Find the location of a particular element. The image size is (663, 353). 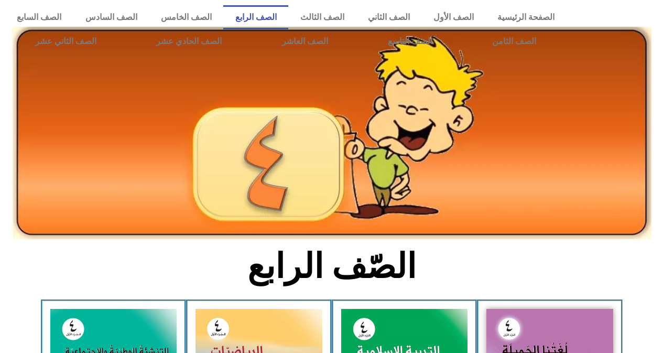

a: الصف السابع is located at coordinates (39, 17).